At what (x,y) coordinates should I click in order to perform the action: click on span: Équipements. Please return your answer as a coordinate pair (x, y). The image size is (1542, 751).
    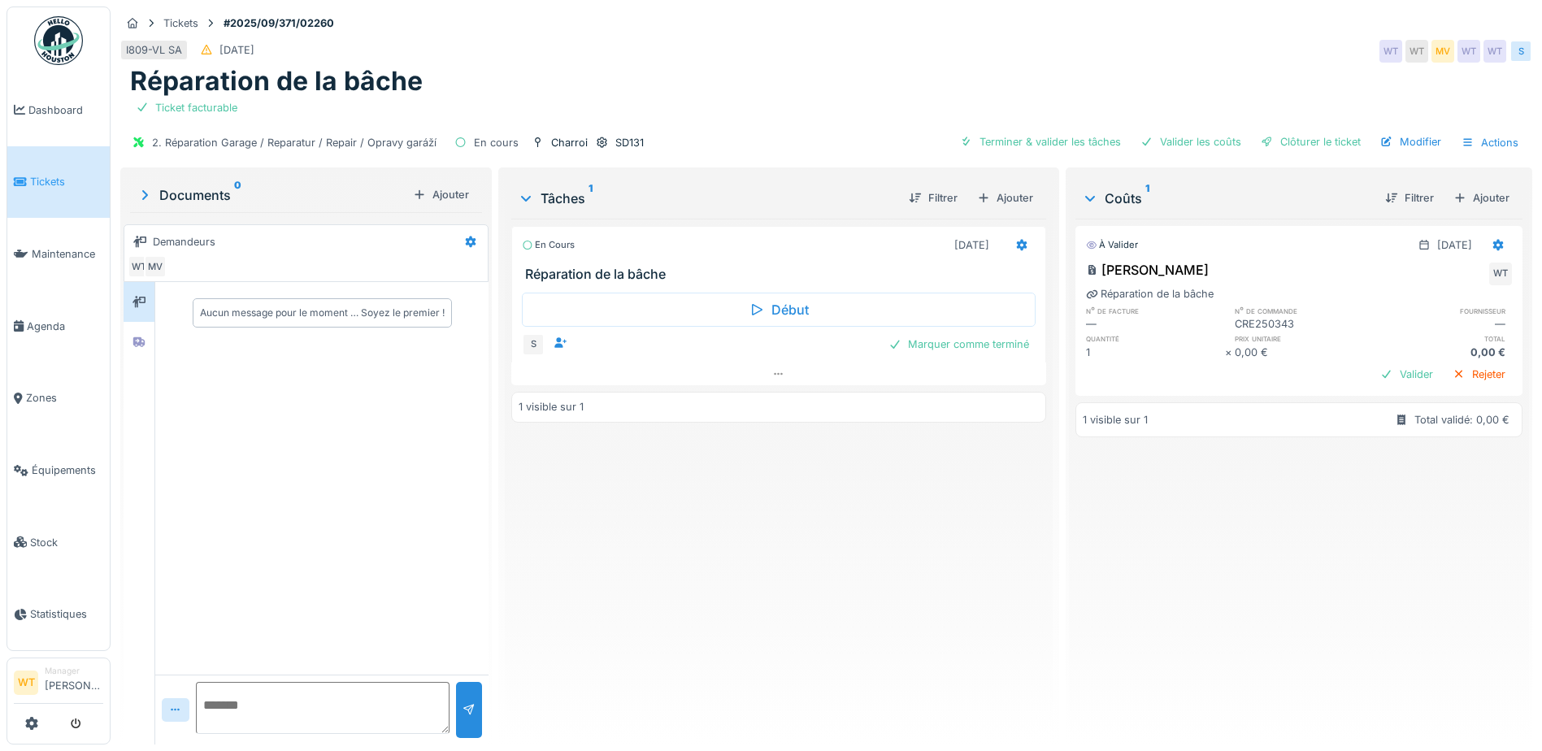
    Looking at the image, I should click on (67, 470).